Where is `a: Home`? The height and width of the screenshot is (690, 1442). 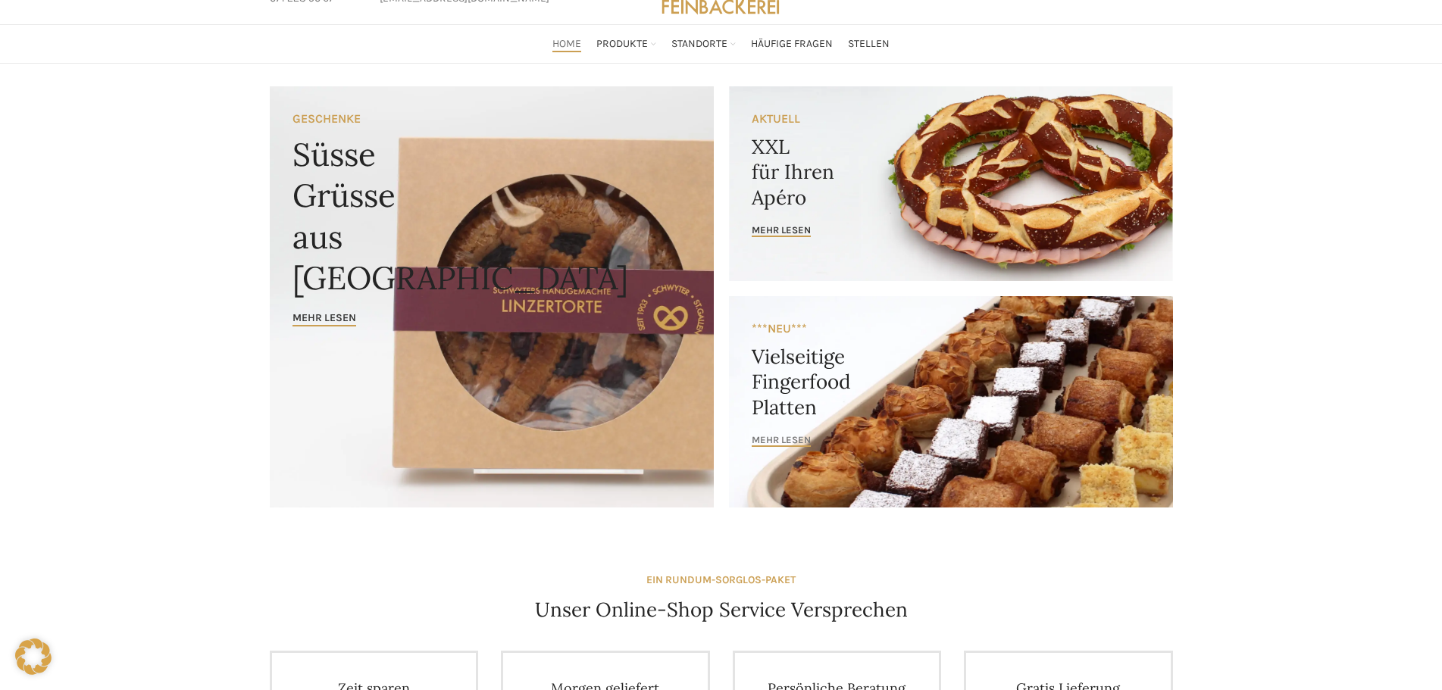
a: Home is located at coordinates (567, 44).